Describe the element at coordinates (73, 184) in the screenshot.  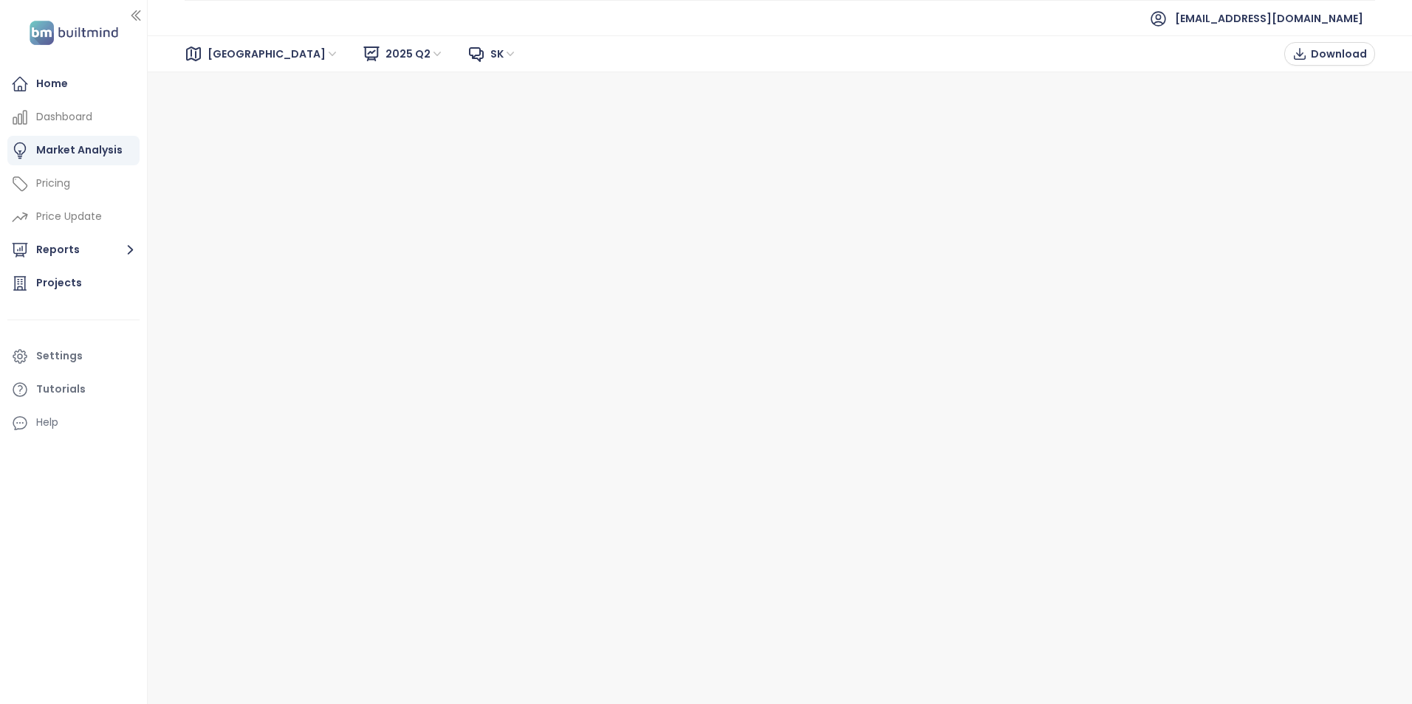
I see `a: Pricing` at that location.